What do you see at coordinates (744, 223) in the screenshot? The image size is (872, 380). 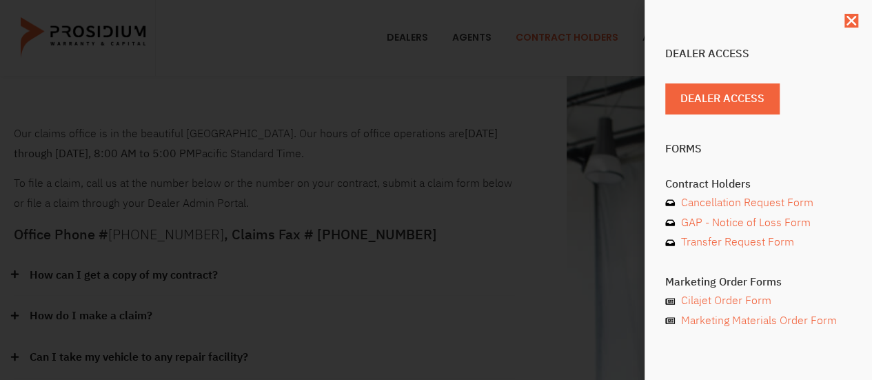 I see `span: GAP - Notice of Loss Form` at bounding box center [744, 223].